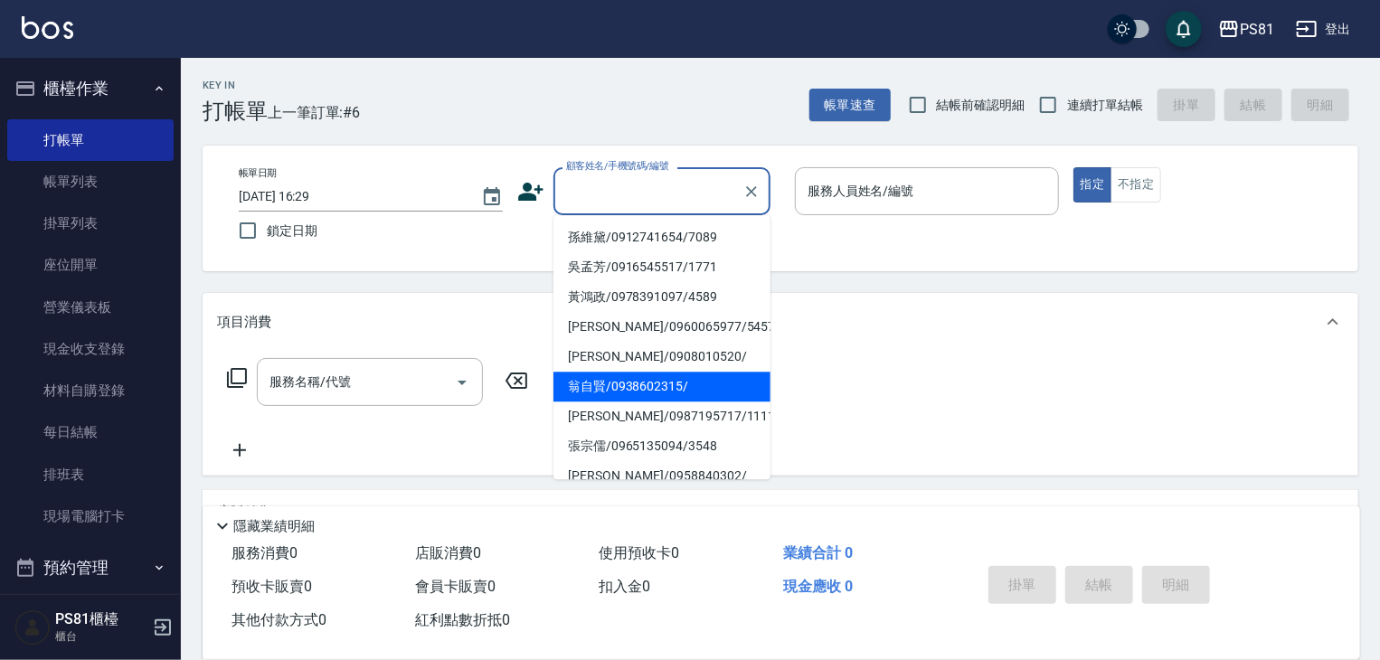 The height and width of the screenshot is (660, 1380). What do you see at coordinates (235, 111) in the screenshot?
I see `h3: 打帳單` at bounding box center [235, 111].